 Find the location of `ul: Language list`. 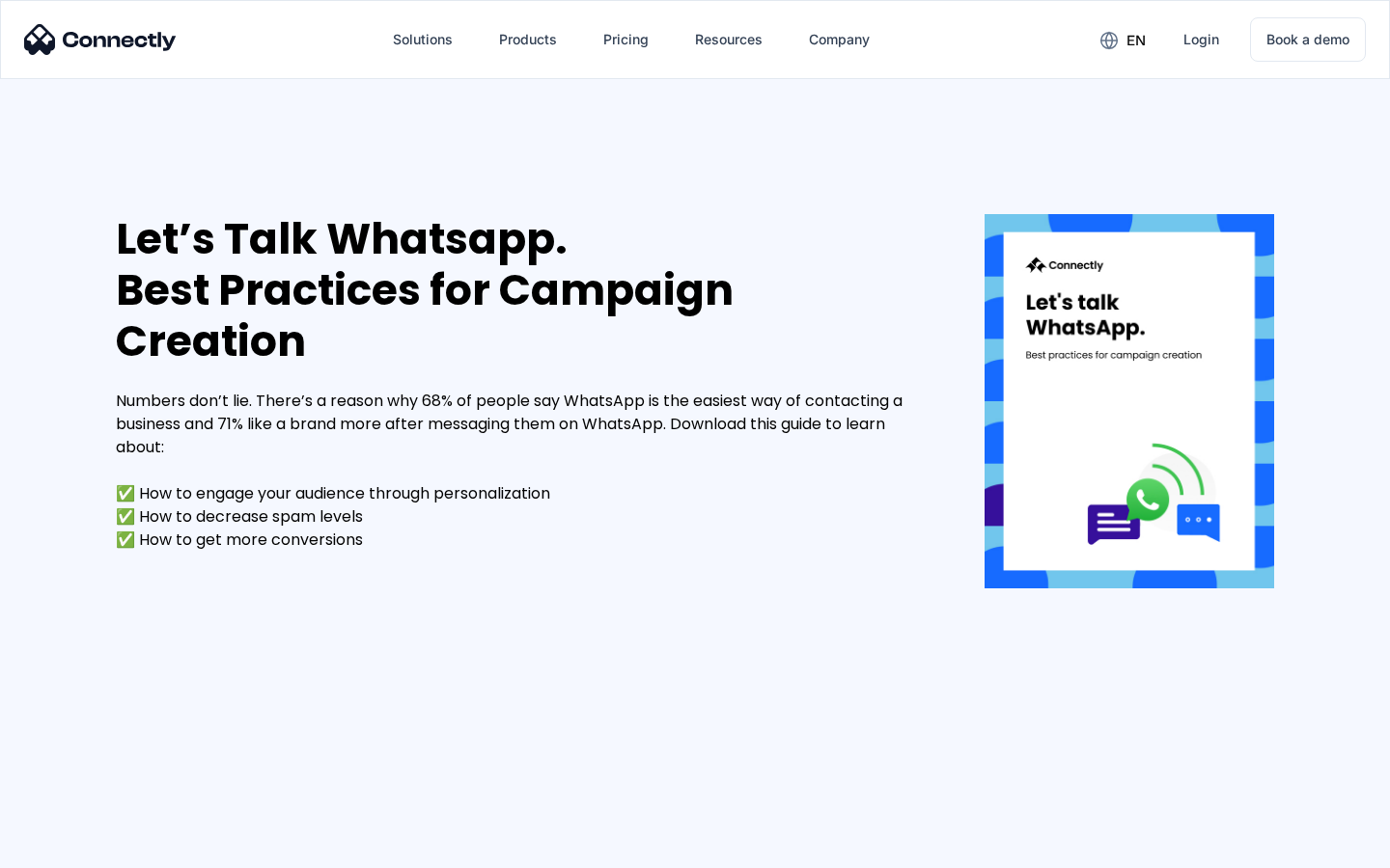

ul: Language list is located at coordinates (77, 848).